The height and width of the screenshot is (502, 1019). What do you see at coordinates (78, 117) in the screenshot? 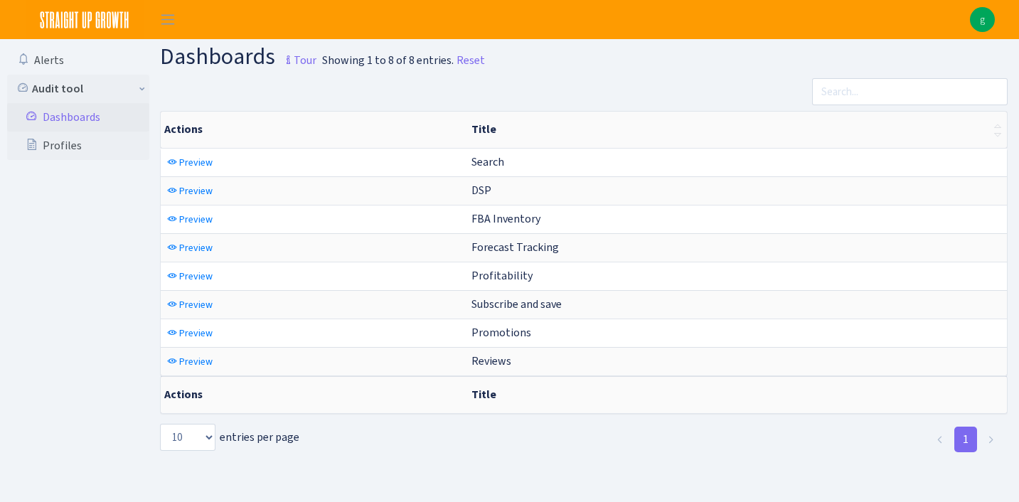
I see `a: Dashboards` at bounding box center [78, 117].